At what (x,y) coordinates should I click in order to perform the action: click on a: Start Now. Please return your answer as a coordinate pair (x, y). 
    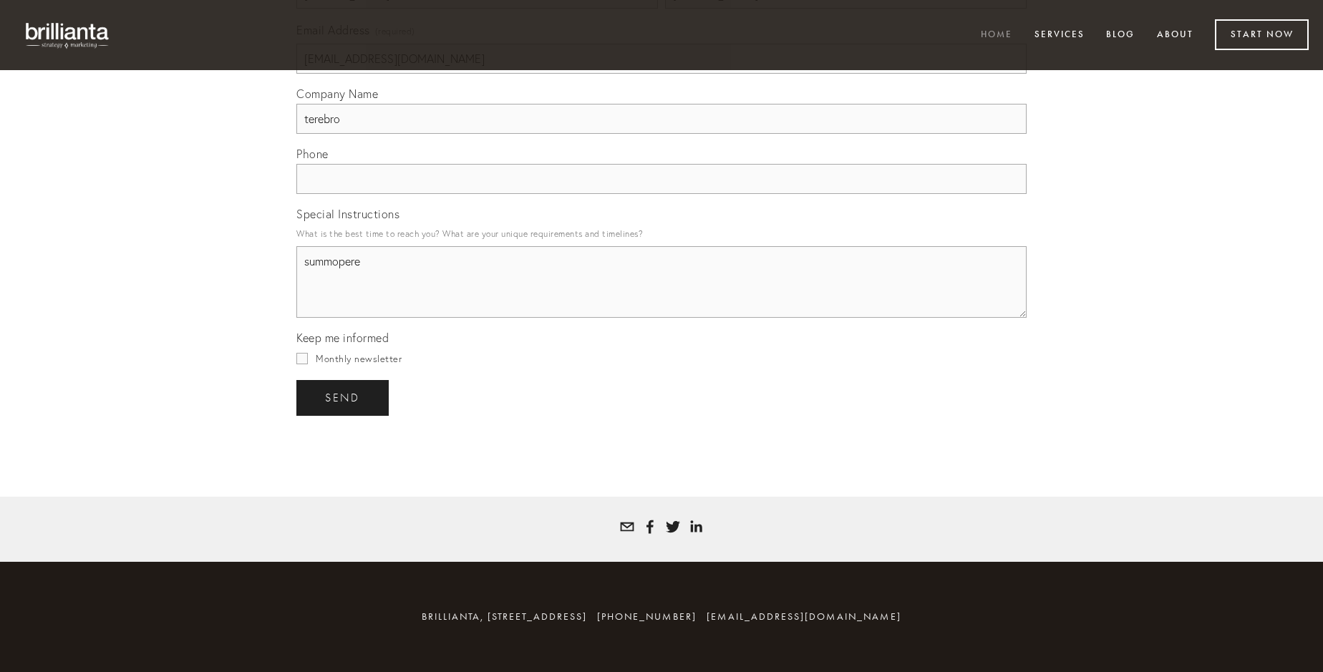
    Looking at the image, I should click on (1262, 34).